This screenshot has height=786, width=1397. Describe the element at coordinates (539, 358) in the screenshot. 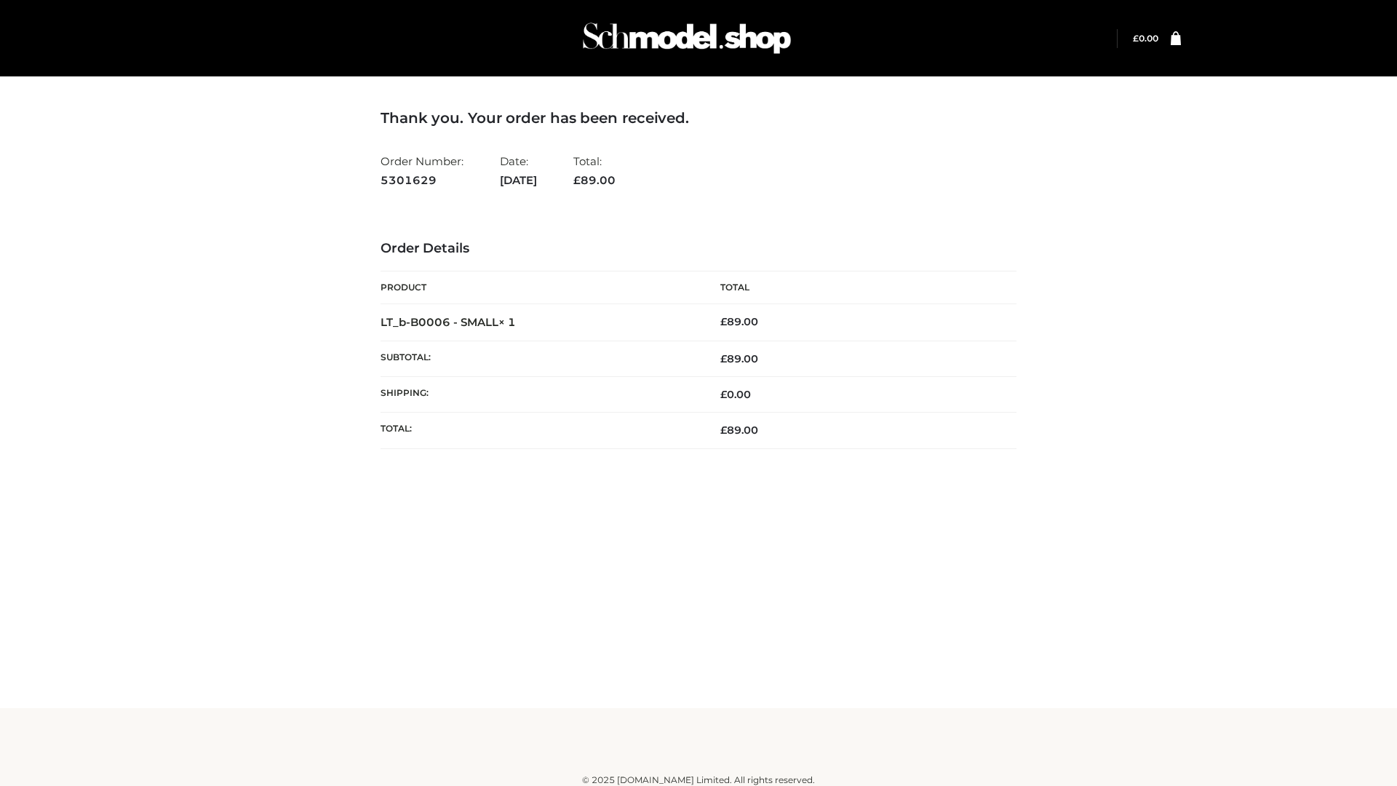

I see `th: Subtotal:` at that location.